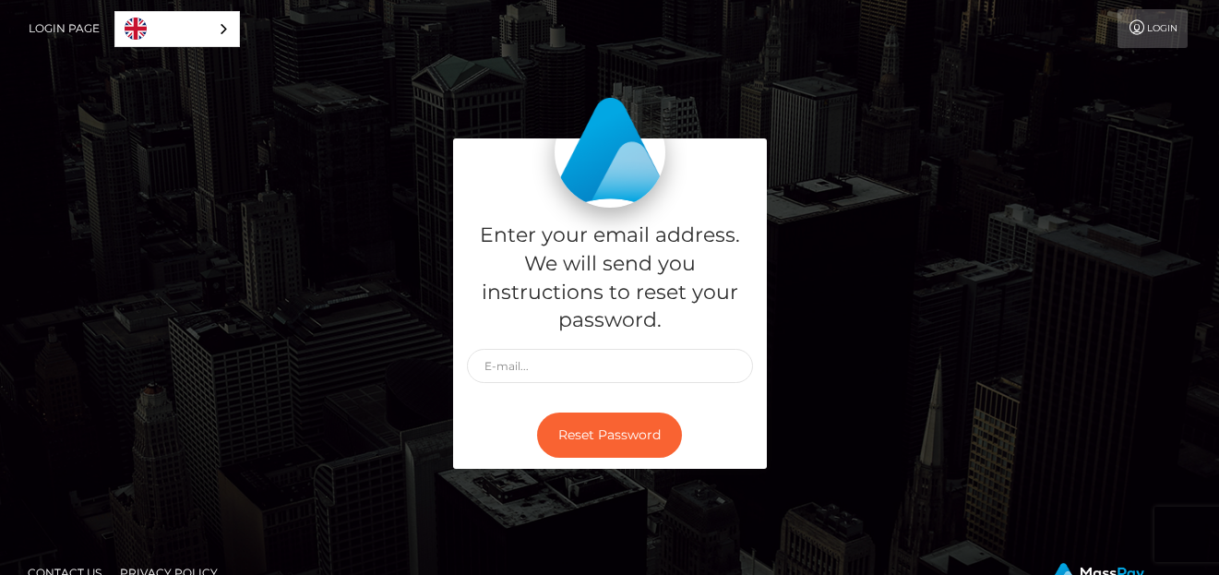 The image size is (1219, 575). I want to click on h5: Enter your email address. We will send you instructions to reset your password., so click(610, 278).